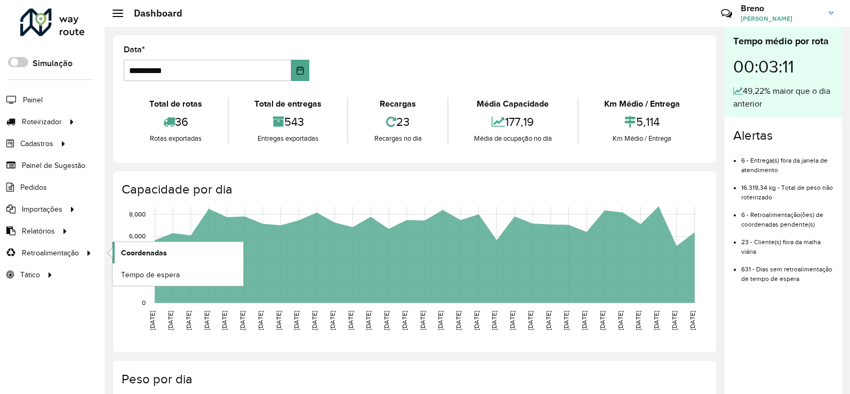 This screenshot has height=394, width=850. I want to click on h4: Capacidade por dia, so click(413, 189).